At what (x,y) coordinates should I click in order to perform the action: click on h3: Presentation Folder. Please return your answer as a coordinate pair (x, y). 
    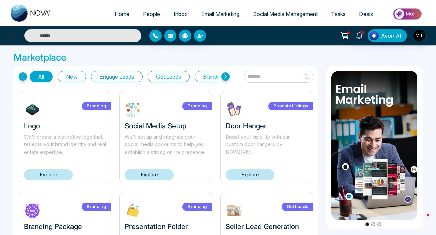
    Looking at the image, I should click on (166, 227).